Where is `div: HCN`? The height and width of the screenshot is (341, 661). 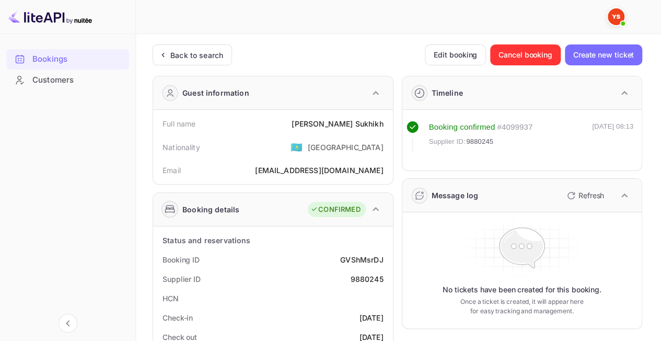
div: HCN is located at coordinates (170, 298).